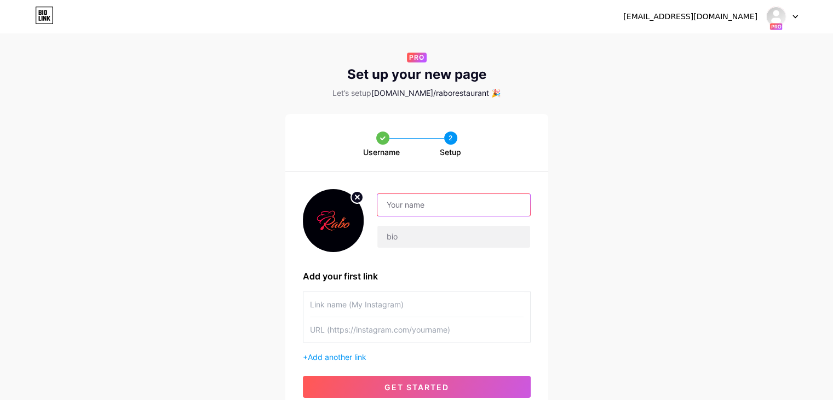  I want to click on input: Your name, so click(454, 205).